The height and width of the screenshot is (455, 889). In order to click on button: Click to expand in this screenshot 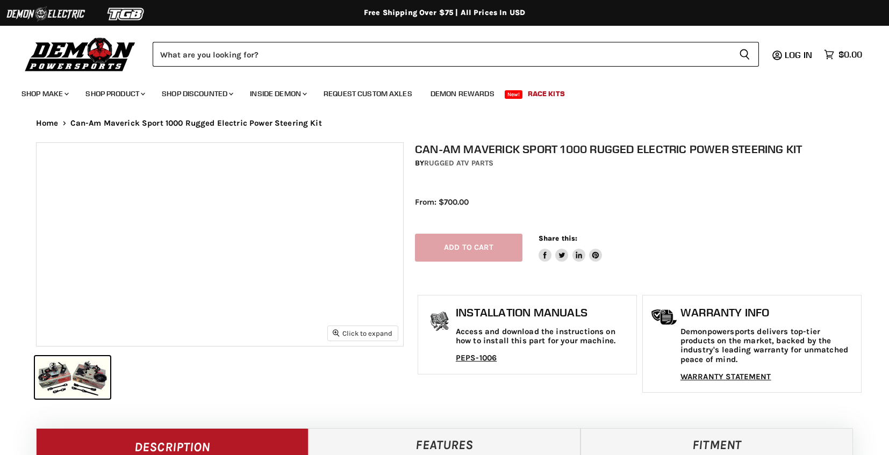, I will do `click(363, 333)`.